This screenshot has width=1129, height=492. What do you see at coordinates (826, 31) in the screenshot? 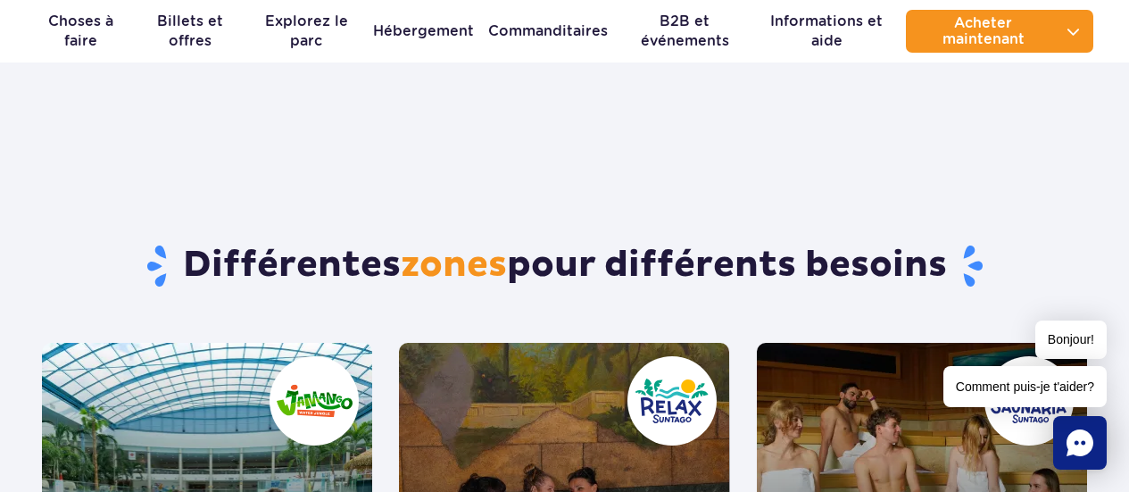
I see `a: Informations et aide` at bounding box center [826, 31].